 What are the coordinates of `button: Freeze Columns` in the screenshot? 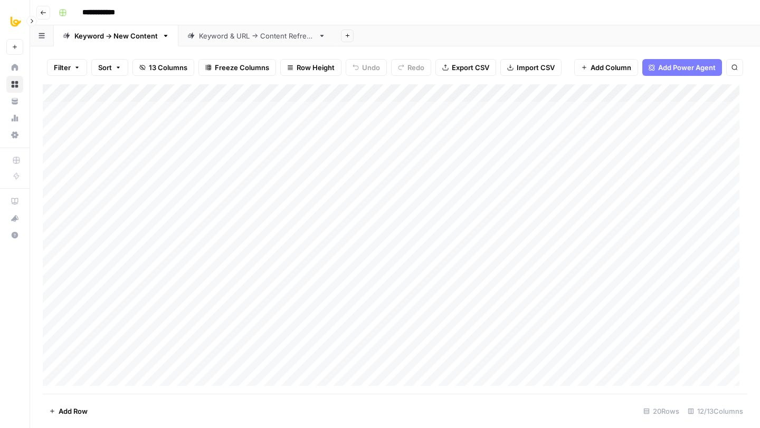 It's located at (237, 68).